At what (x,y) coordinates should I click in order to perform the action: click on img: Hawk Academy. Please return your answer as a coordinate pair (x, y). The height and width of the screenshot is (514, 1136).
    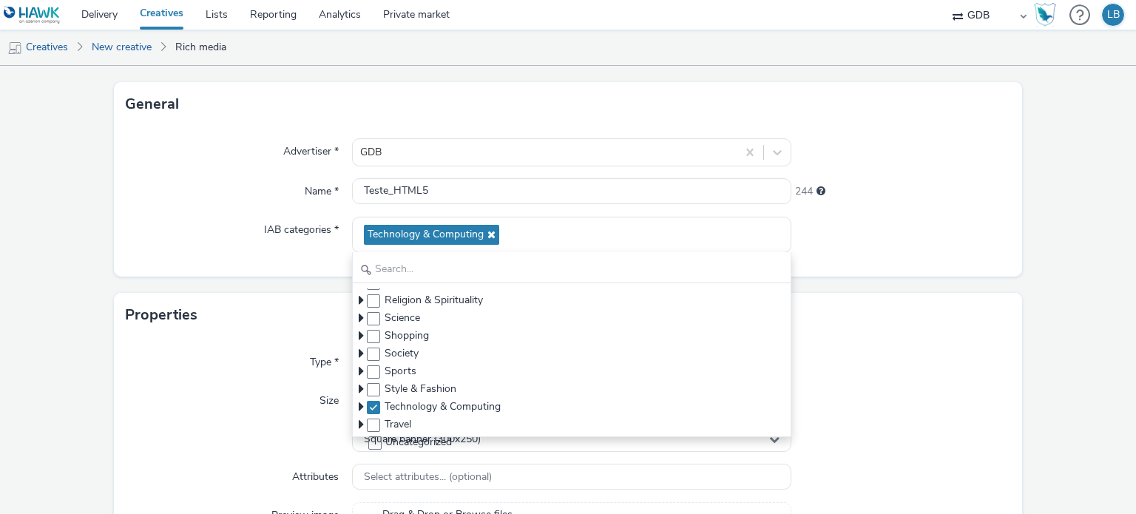
    Looking at the image, I should click on (1045, 15).